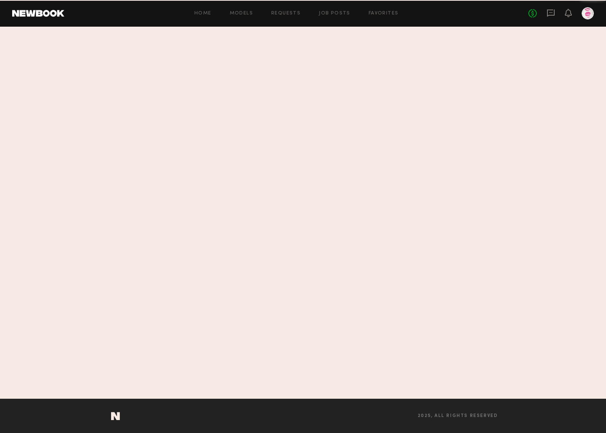  Describe the element at coordinates (286, 13) in the screenshot. I see `a: Requests` at that location.